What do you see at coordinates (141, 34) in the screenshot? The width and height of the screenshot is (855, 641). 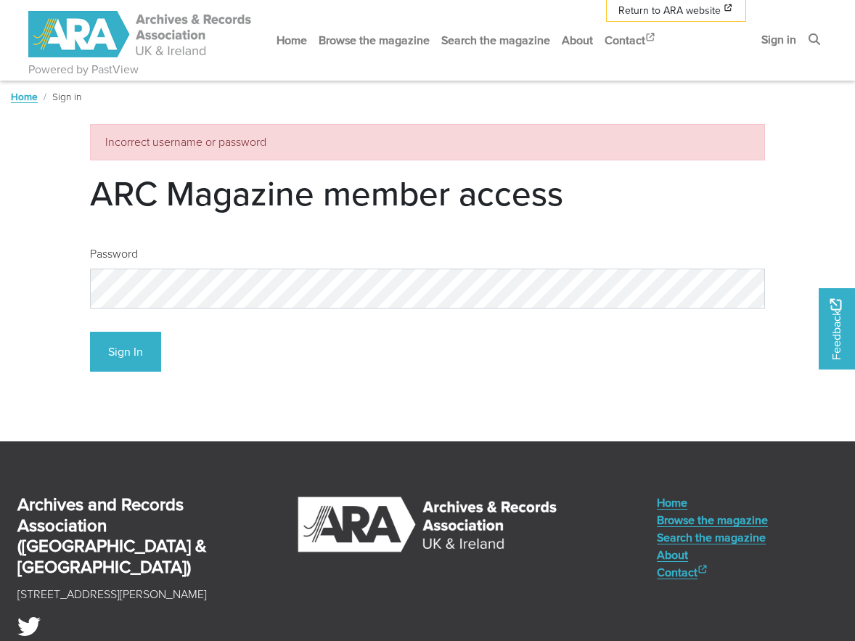 I see `img: ARA - ARC Magazine | Powered by PastView` at bounding box center [141, 34].